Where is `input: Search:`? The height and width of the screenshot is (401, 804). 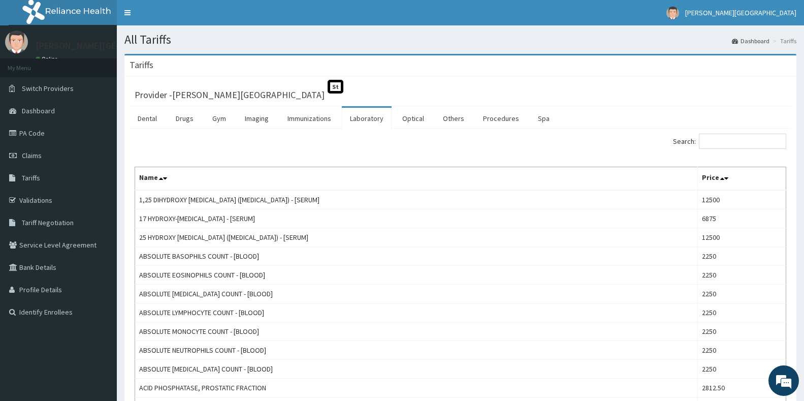
input: Search: is located at coordinates (743, 141).